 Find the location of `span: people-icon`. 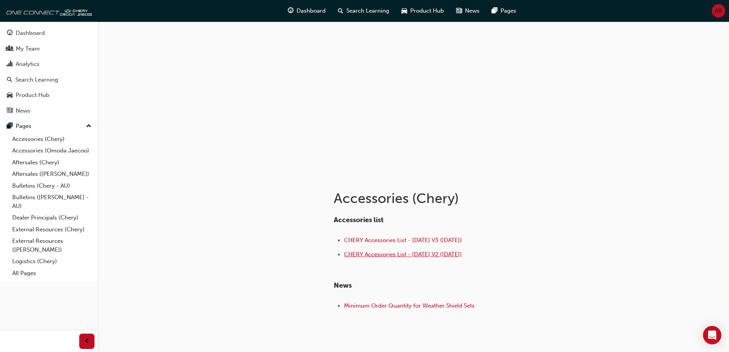

span: people-icon is located at coordinates (10, 49).